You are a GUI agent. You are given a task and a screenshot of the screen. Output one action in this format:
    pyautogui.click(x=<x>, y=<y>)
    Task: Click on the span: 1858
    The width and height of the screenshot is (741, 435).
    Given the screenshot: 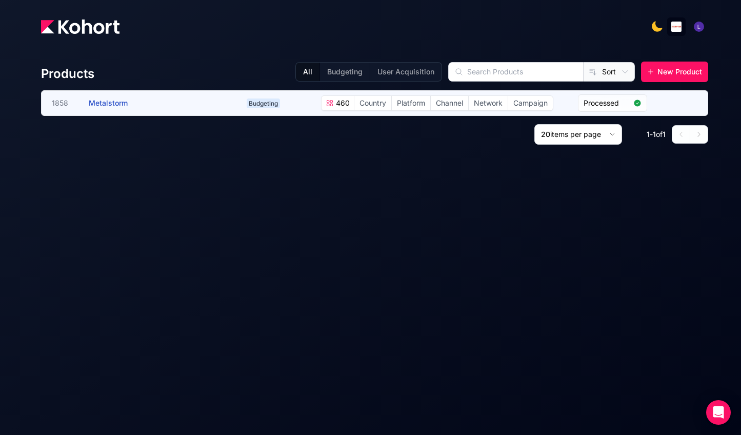 What is the action you would take?
    pyautogui.click(x=64, y=103)
    